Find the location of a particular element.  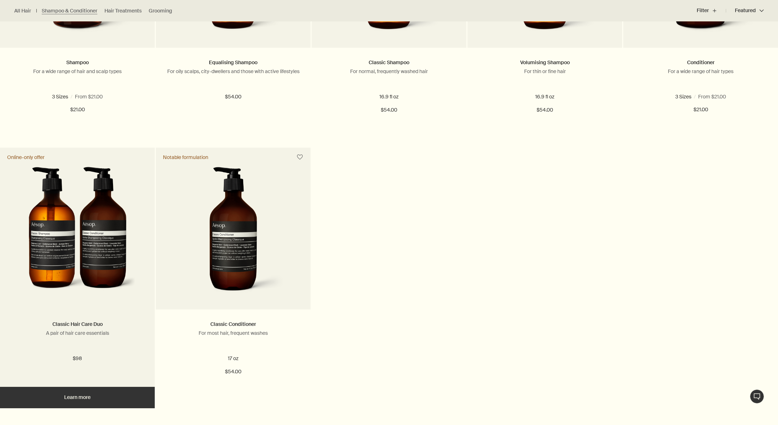

img: Classic Conditioner with pump is located at coordinates (233, 233).